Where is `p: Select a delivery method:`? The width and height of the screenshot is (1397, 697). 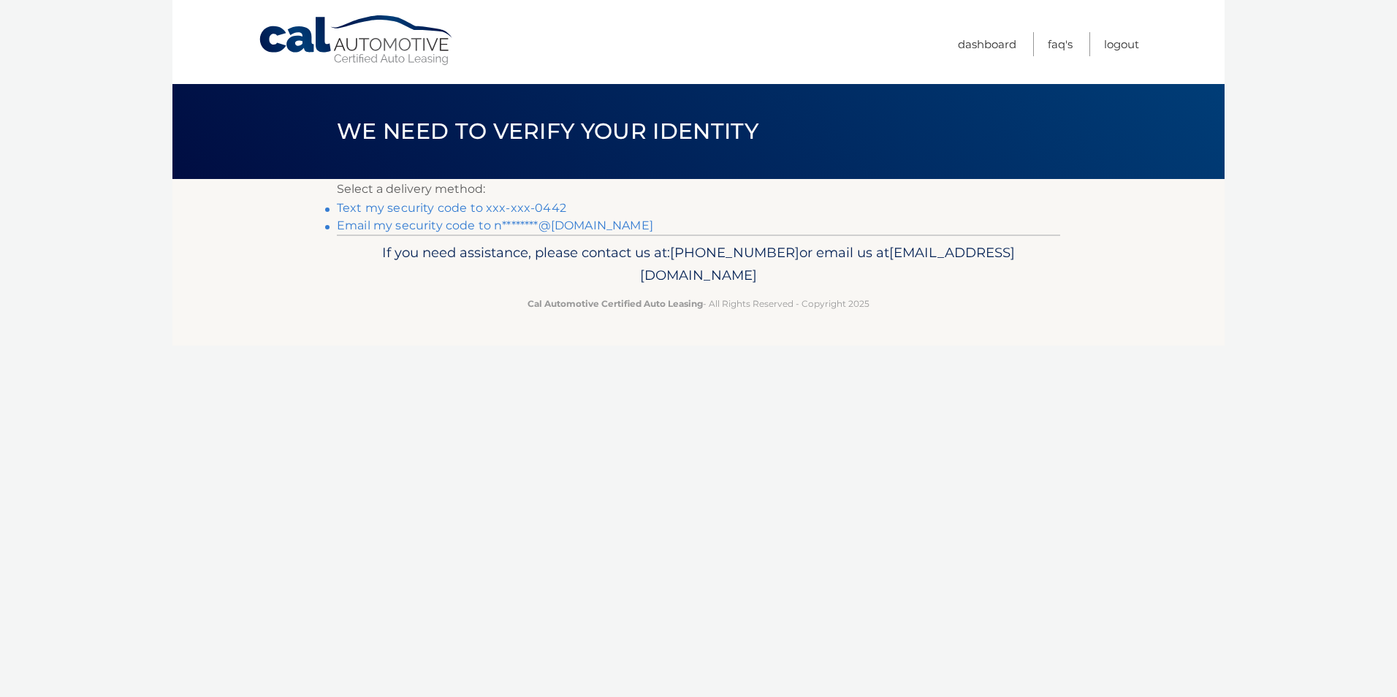 p: Select a delivery method: is located at coordinates (699, 189).